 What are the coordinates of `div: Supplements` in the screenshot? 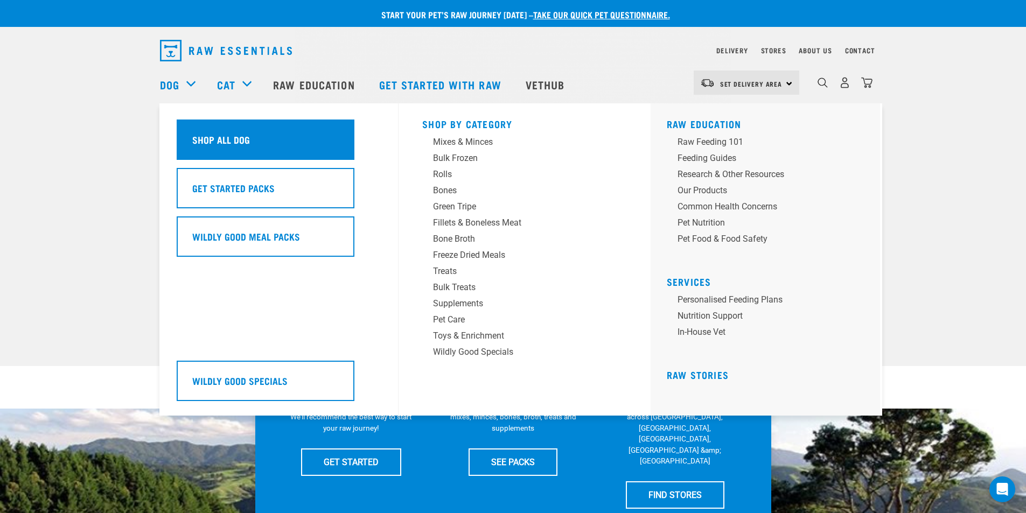 It's located at (517, 304).